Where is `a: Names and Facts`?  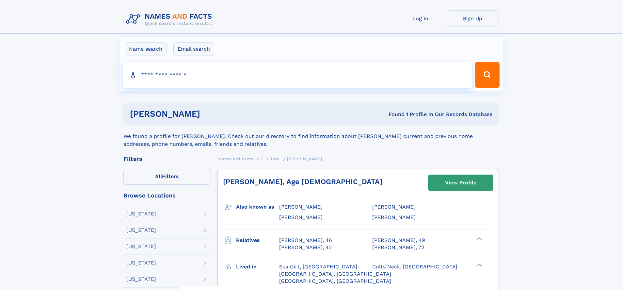
a: Names and Facts is located at coordinates (235, 158).